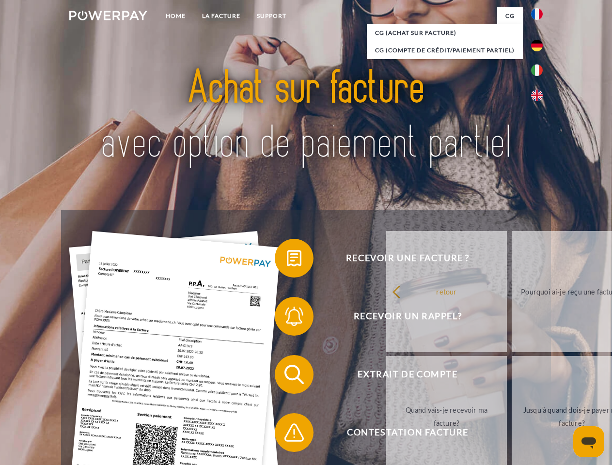 This screenshot has height=465, width=612. What do you see at coordinates (221, 16) in the screenshot?
I see `a: LA FACTURE` at bounding box center [221, 16].